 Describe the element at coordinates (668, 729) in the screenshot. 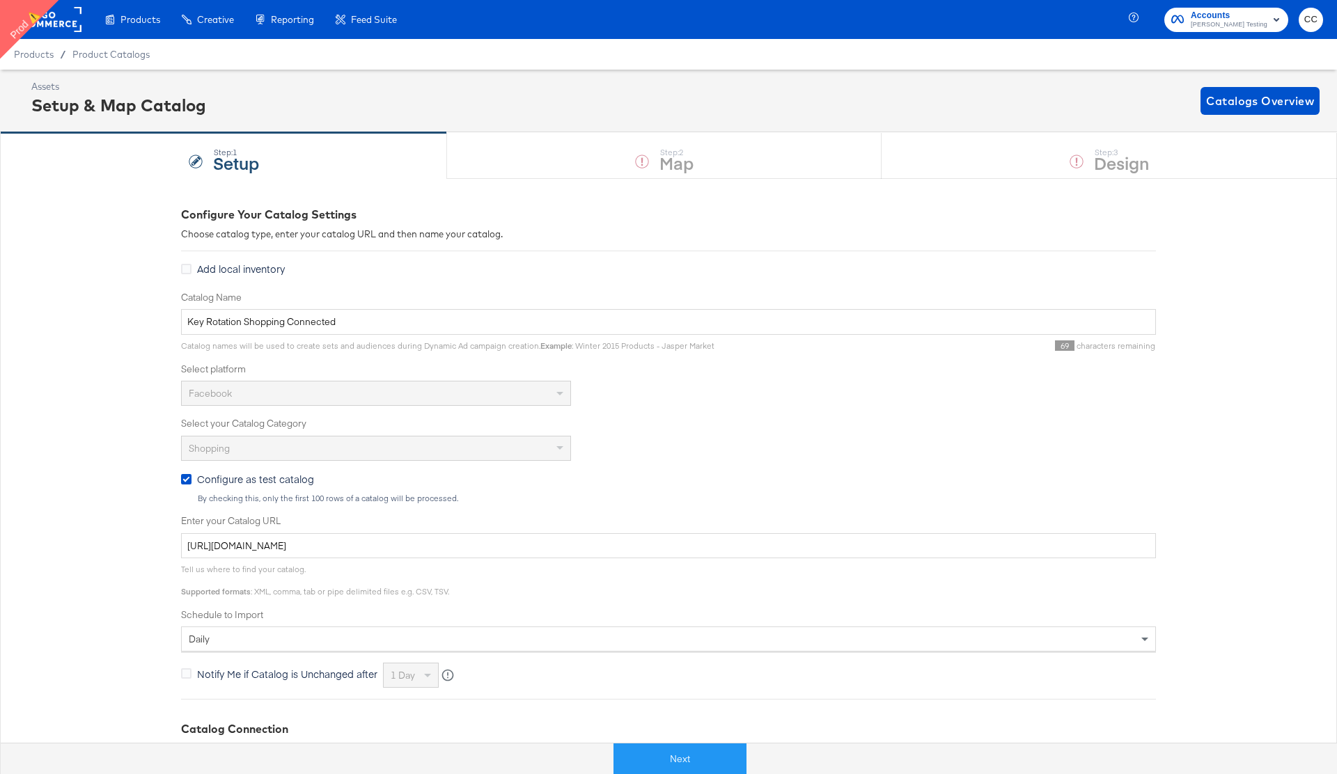

I see `div: Catalog Connection` at that location.